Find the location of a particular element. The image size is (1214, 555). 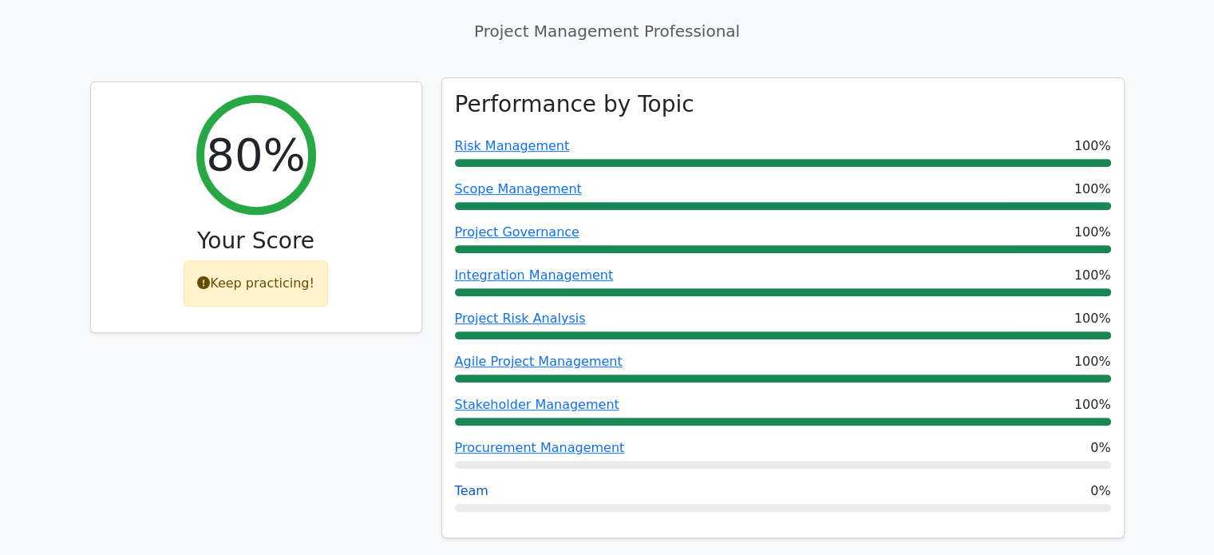

a: Stakeholder Management is located at coordinates (537, 404).